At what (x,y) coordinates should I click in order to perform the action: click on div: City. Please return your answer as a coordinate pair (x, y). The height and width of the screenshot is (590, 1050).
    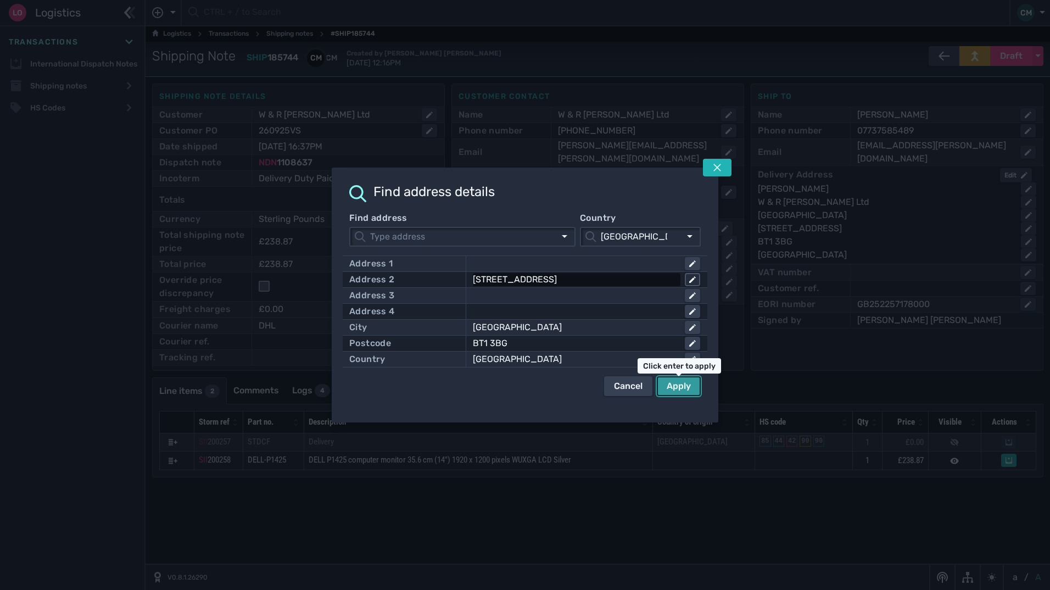
    Looking at the image, I should click on (358, 327).